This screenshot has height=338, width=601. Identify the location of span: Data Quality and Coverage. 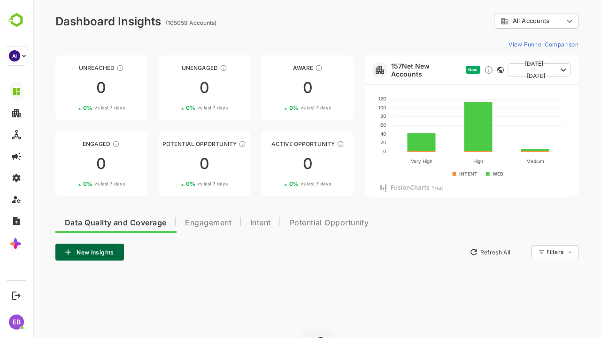
(83, 223).